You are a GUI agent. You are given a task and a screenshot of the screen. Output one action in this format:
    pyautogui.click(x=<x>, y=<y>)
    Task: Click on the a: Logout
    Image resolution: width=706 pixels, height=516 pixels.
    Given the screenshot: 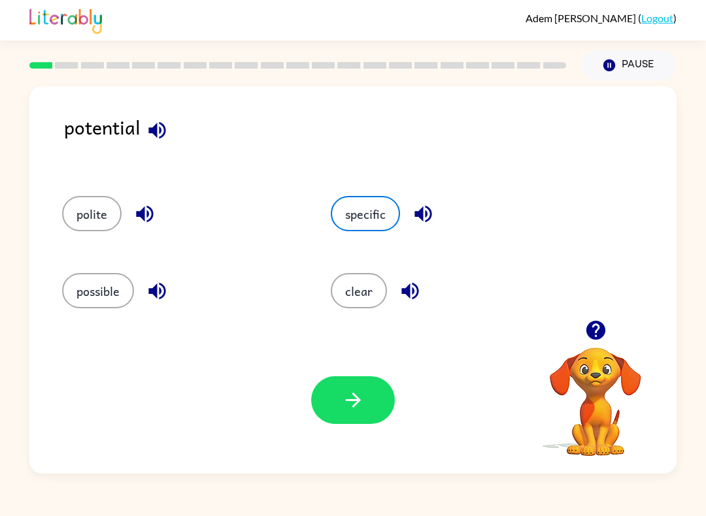 What is the action you would take?
    pyautogui.click(x=657, y=18)
    